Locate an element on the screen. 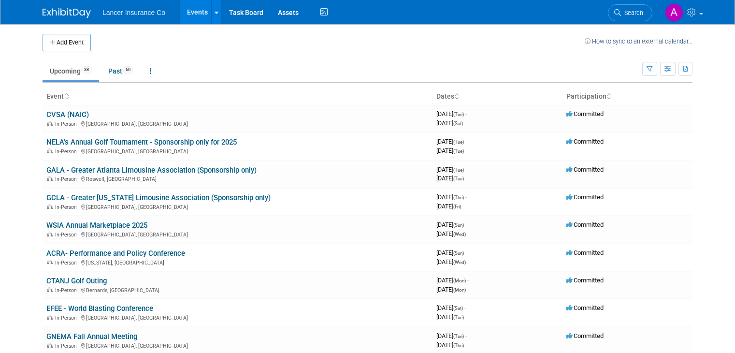 This screenshot has width=735, height=353. a: Past60 is located at coordinates (121, 71).